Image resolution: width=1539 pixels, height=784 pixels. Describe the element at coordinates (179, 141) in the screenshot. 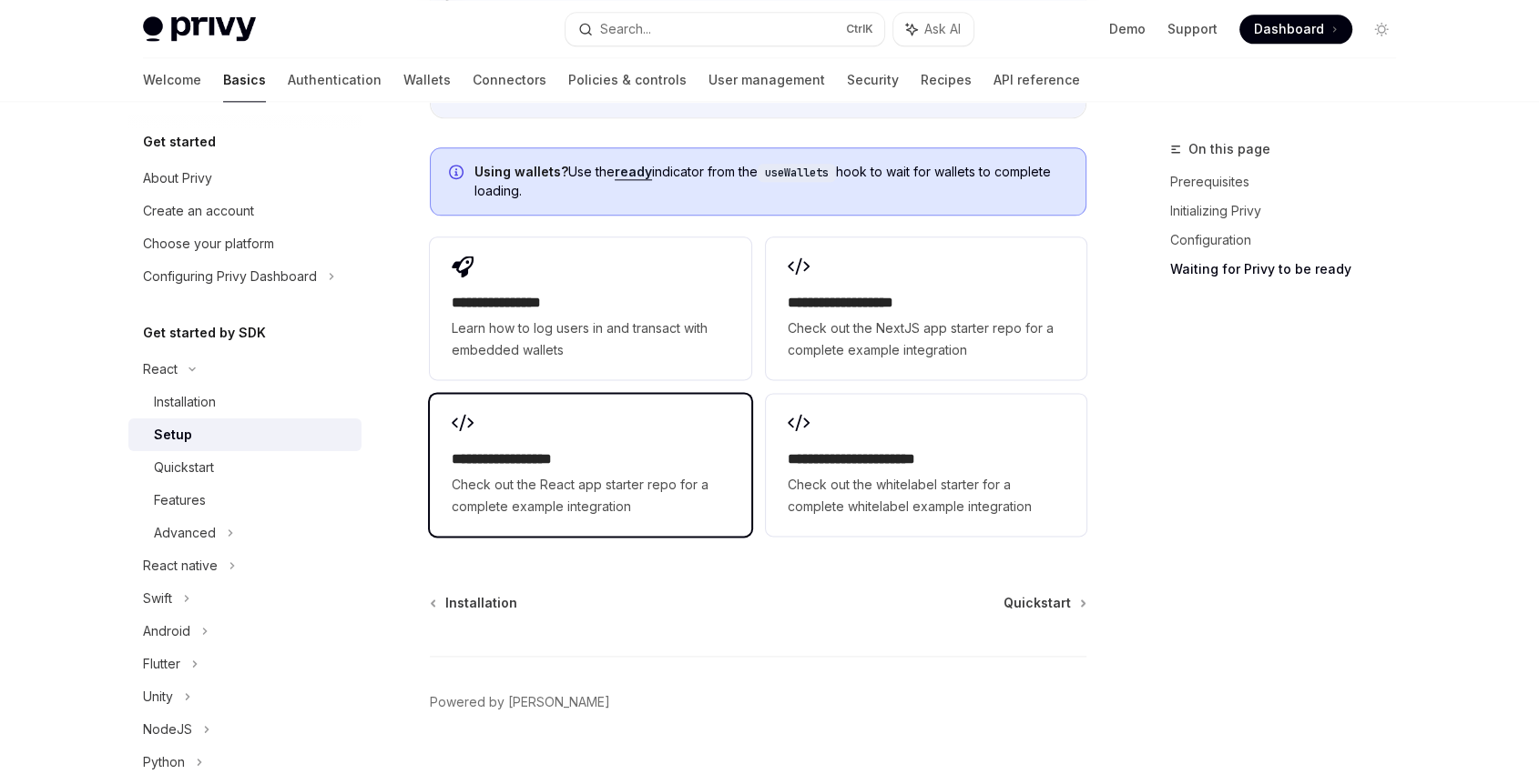

I see `h5: Get started` at that location.